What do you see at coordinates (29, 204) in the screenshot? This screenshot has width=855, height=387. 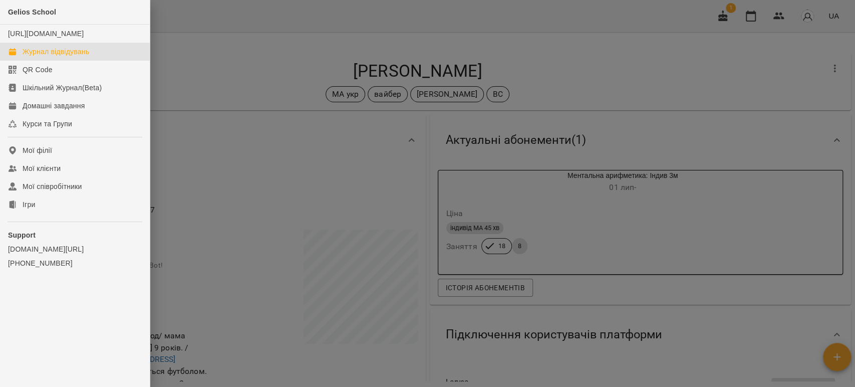 I see `div: Ігри` at bounding box center [29, 204].